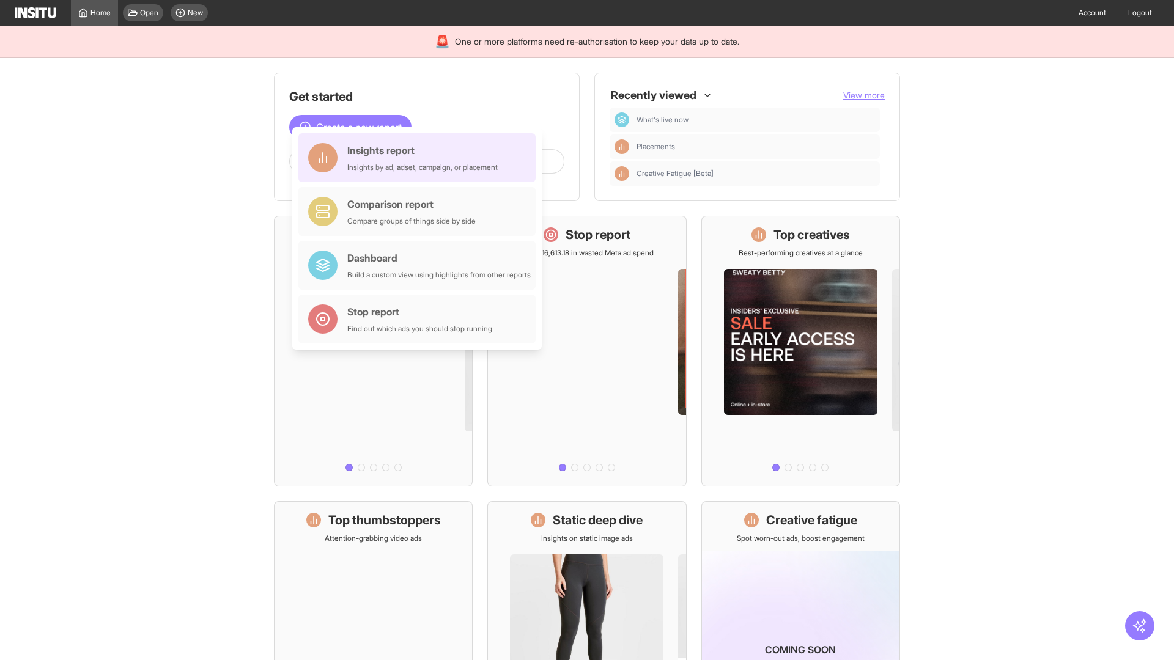 This screenshot has width=1174, height=660. Describe the element at coordinates (373, 351) in the screenshot. I see `a: What's live nowSee all active ads instantly` at that location.